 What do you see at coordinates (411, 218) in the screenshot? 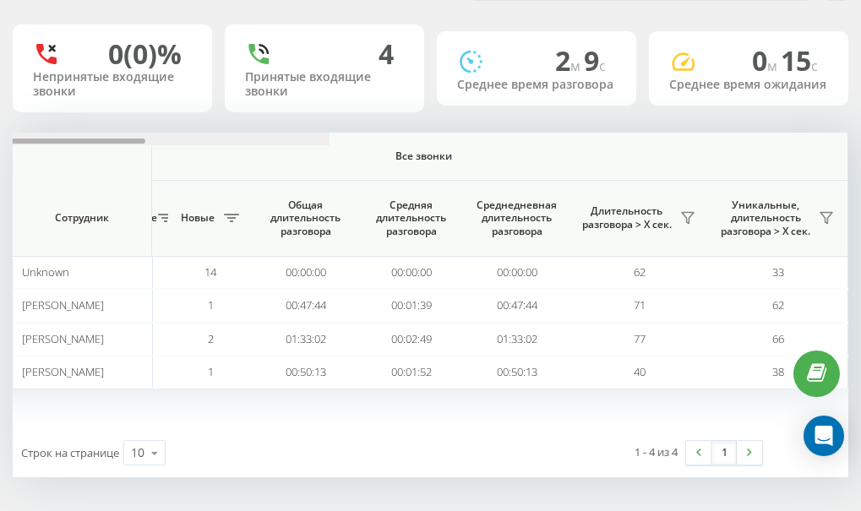
I see `span: Средняя длительность разговора` at bounding box center [411, 218].